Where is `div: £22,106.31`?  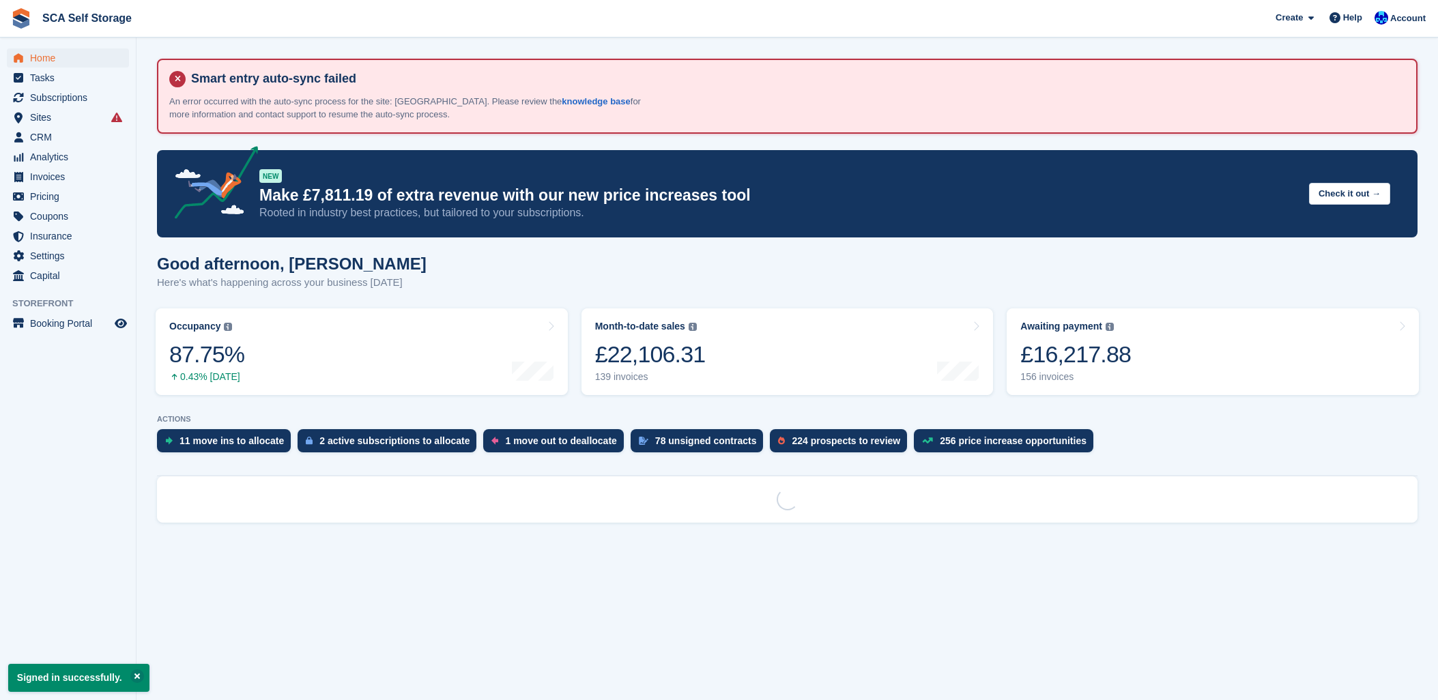 div: £22,106.31 is located at coordinates (650, 354).